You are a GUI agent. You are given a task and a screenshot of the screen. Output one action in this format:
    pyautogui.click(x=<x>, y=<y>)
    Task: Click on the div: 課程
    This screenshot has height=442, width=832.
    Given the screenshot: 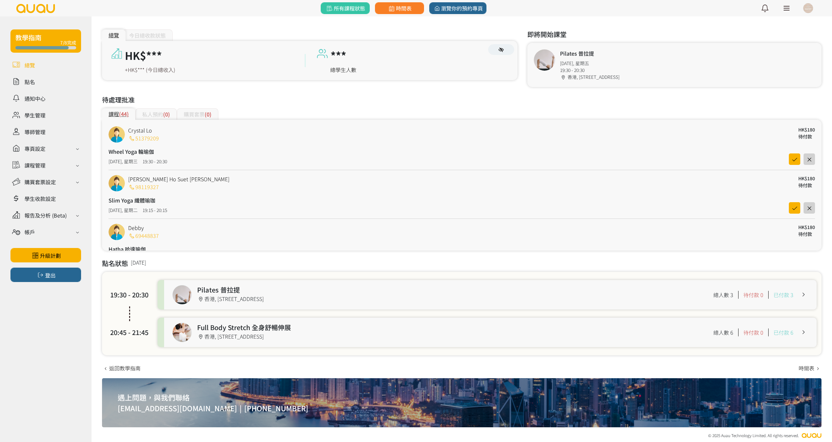 What is the action you would take?
    pyautogui.click(x=119, y=114)
    